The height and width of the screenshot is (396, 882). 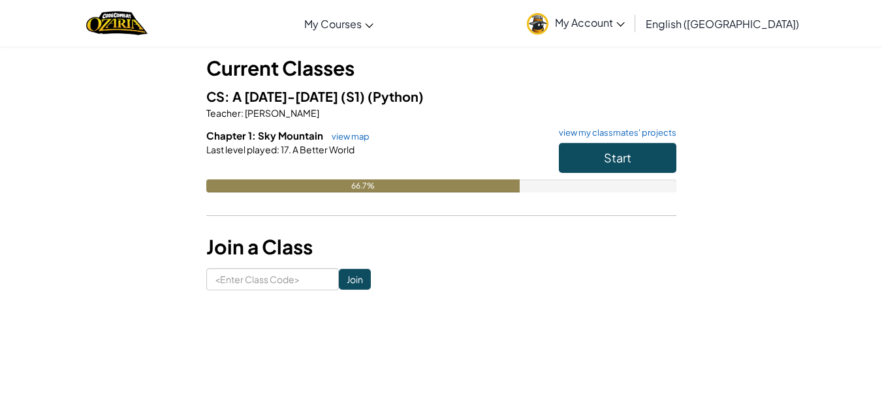 I want to click on span: (Python), so click(x=396, y=96).